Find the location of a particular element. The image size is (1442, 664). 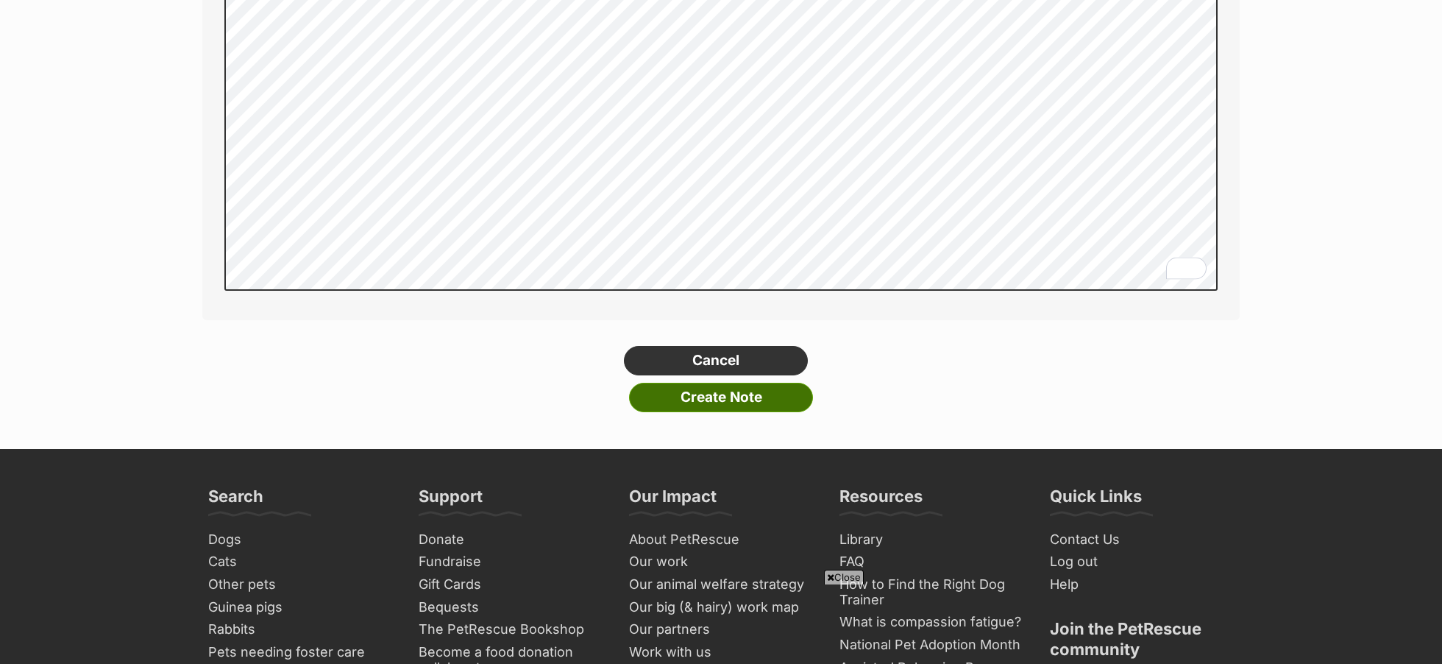

h3: Our Impact is located at coordinates (672, 500).